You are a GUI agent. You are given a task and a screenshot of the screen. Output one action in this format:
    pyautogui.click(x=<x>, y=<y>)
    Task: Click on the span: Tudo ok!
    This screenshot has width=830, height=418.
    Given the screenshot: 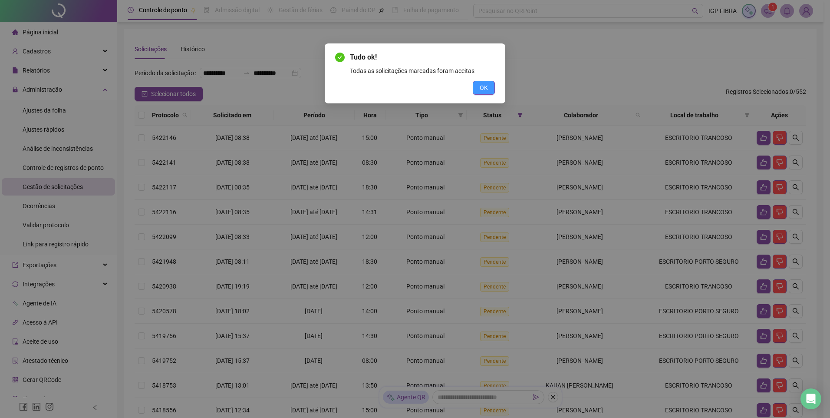 What is the action you would take?
    pyautogui.click(x=423, y=57)
    